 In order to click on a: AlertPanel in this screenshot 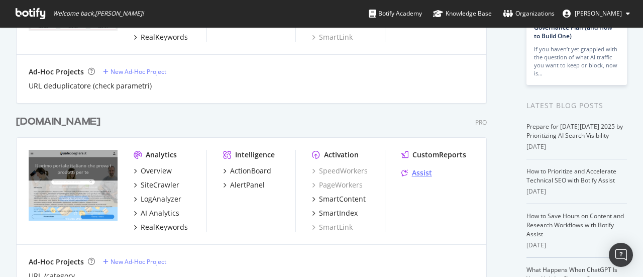, I will do `click(244, 185)`.